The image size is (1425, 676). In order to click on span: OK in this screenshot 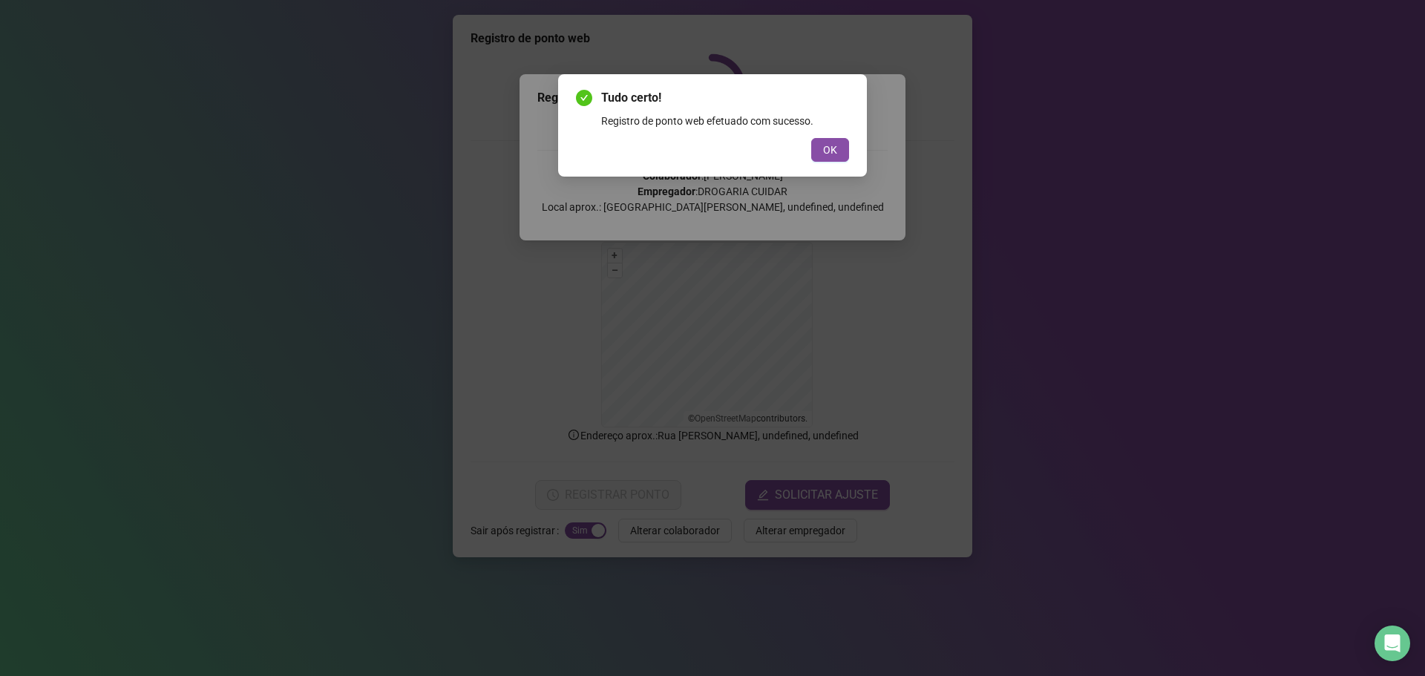, I will do `click(830, 150)`.